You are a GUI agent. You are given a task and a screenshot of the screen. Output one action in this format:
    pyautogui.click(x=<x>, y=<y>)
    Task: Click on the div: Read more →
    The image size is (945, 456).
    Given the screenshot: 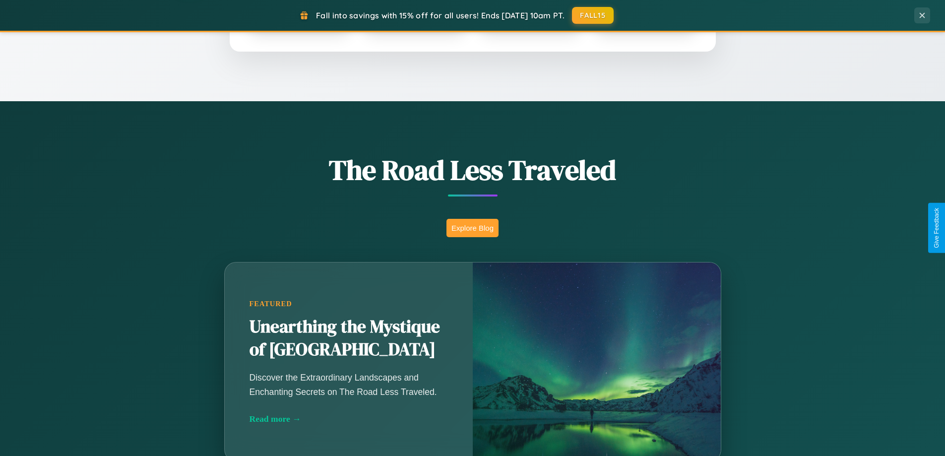 What is the action you would take?
    pyautogui.click(x=349, y=419)
    